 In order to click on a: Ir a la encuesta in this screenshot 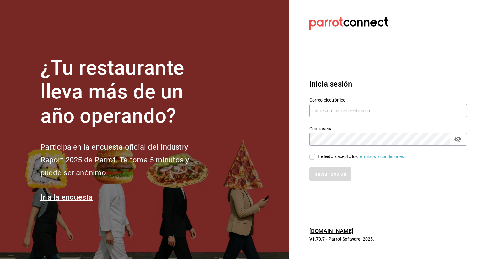, I will do `click(66, 197)`.